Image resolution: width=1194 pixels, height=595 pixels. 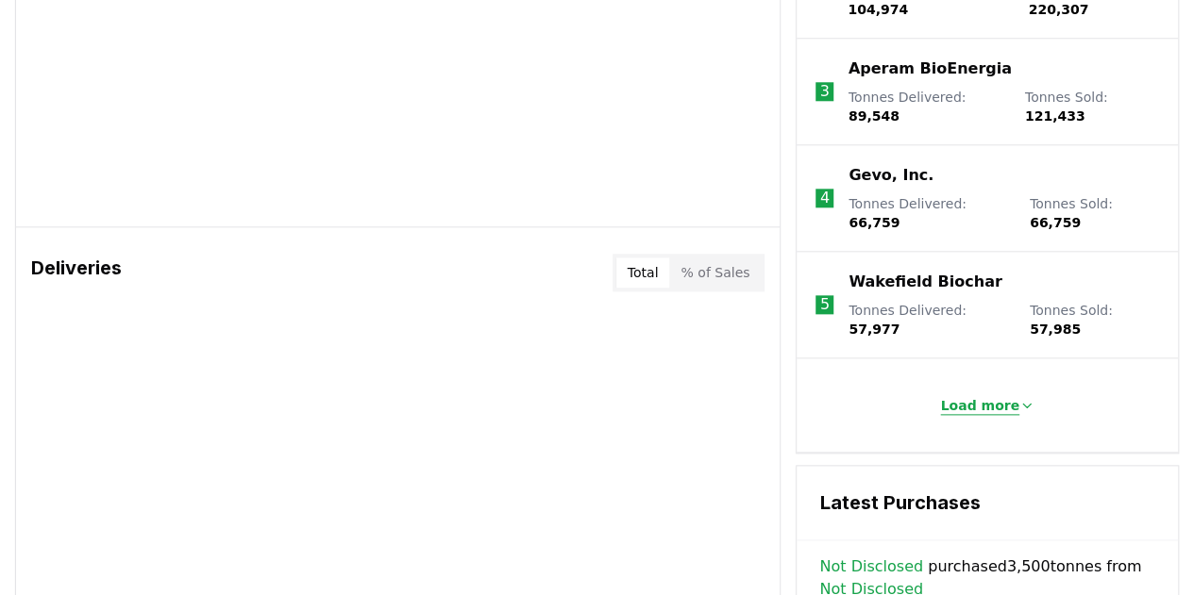 What do you see at coordinates (874, 116) in the screenshot?
I see `span: 89,548` at bounding box center [874, 116].